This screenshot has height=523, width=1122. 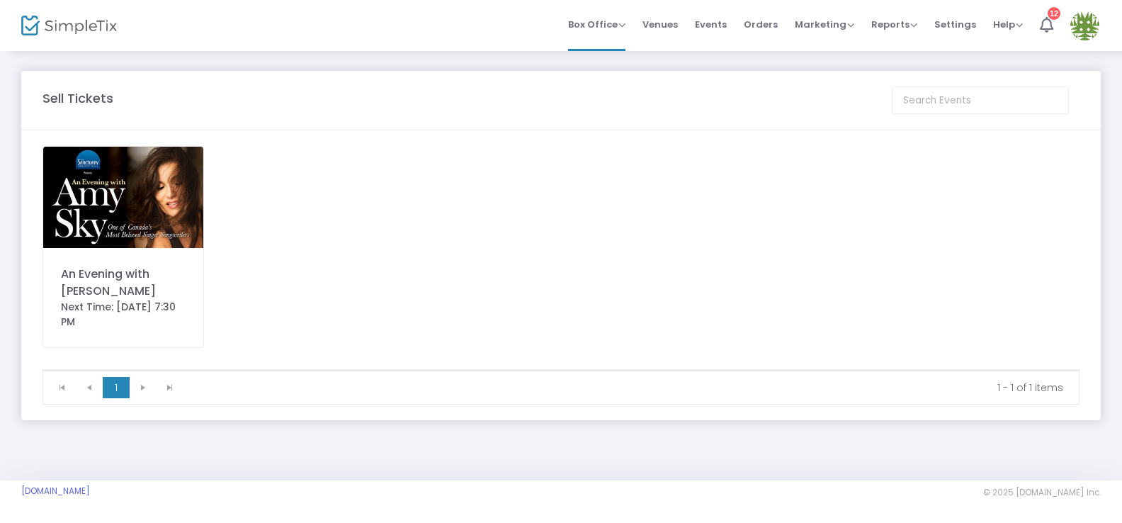 What do you see at coordinates (710, 24) in the screenshot?
I see `span: Events` at bounding box center [710, 24].